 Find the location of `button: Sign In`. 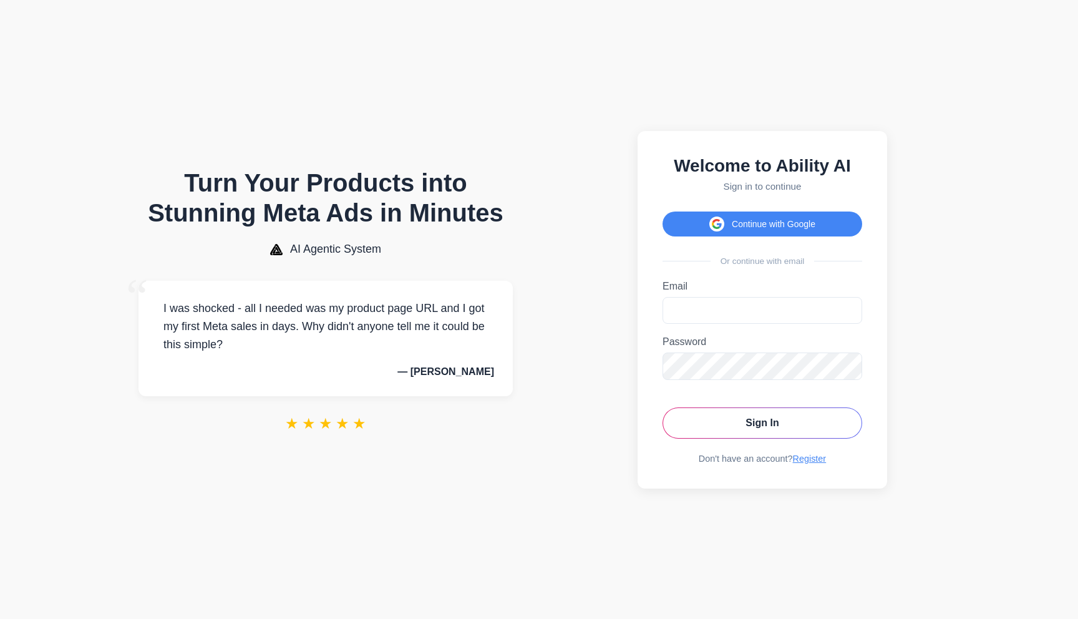

button: Sign In is located at coordinates (763, 423).